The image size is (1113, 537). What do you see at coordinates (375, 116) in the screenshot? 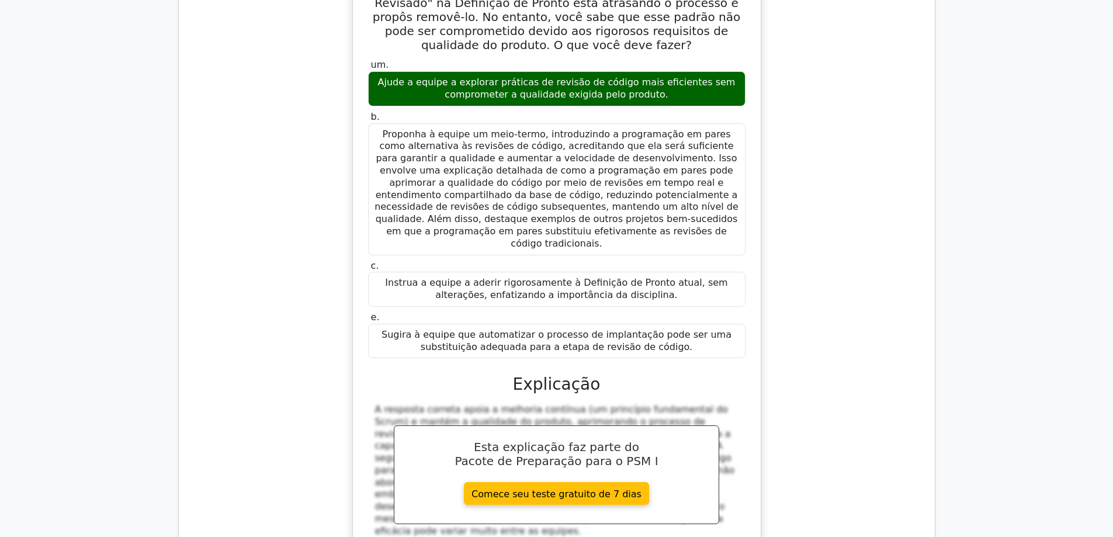
I see `font: b.` at bounding box center [375, 116].